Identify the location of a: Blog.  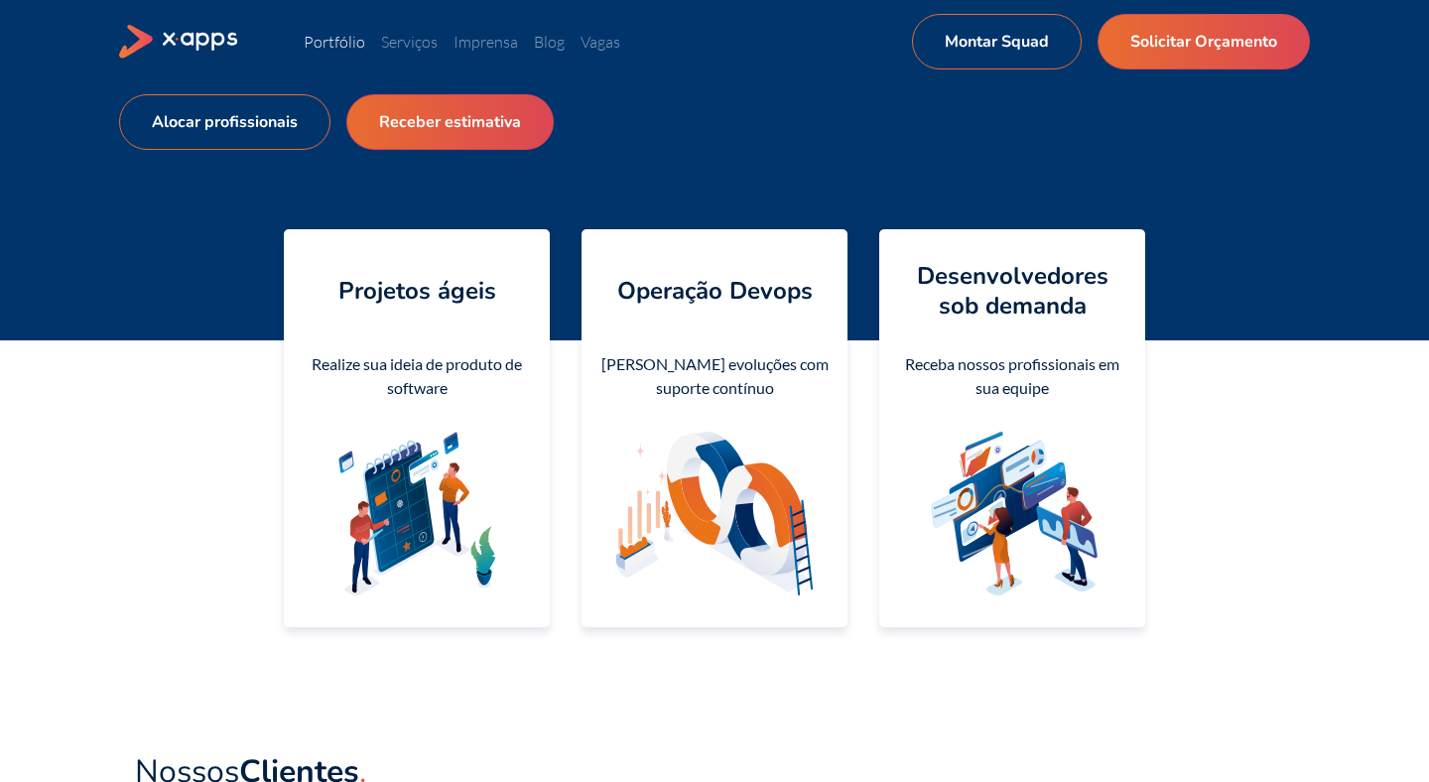
(549, 42).